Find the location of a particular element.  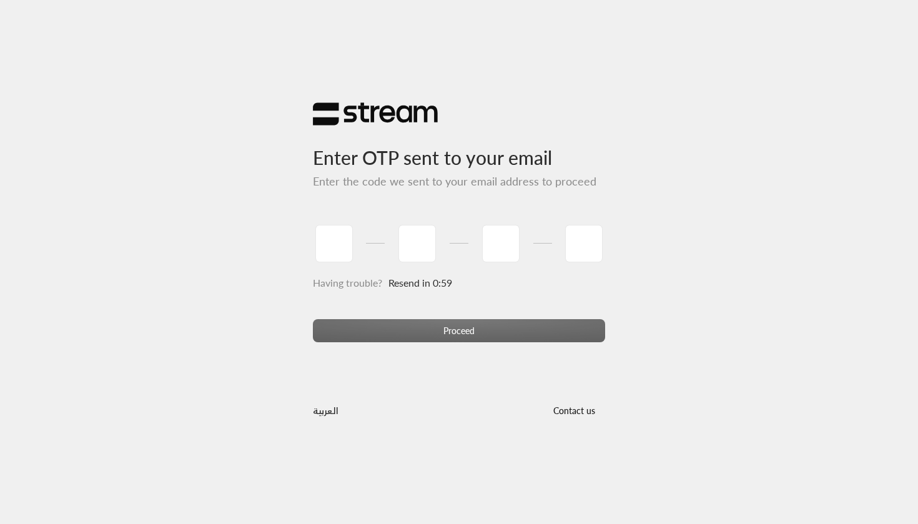

button: Contact us is located at coordinates (574, 410).